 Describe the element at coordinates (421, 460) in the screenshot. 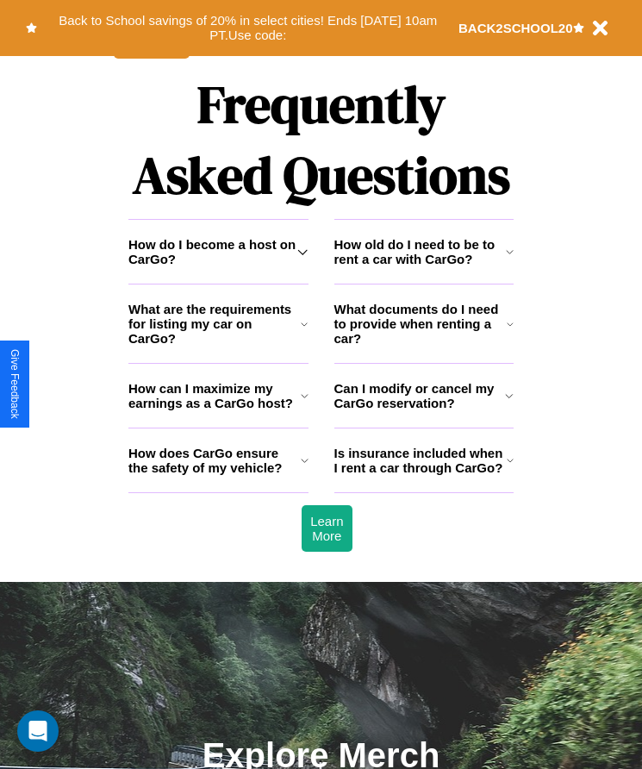

I see `h3: Is insurance included when I rent a car through CarGo?` at that location.